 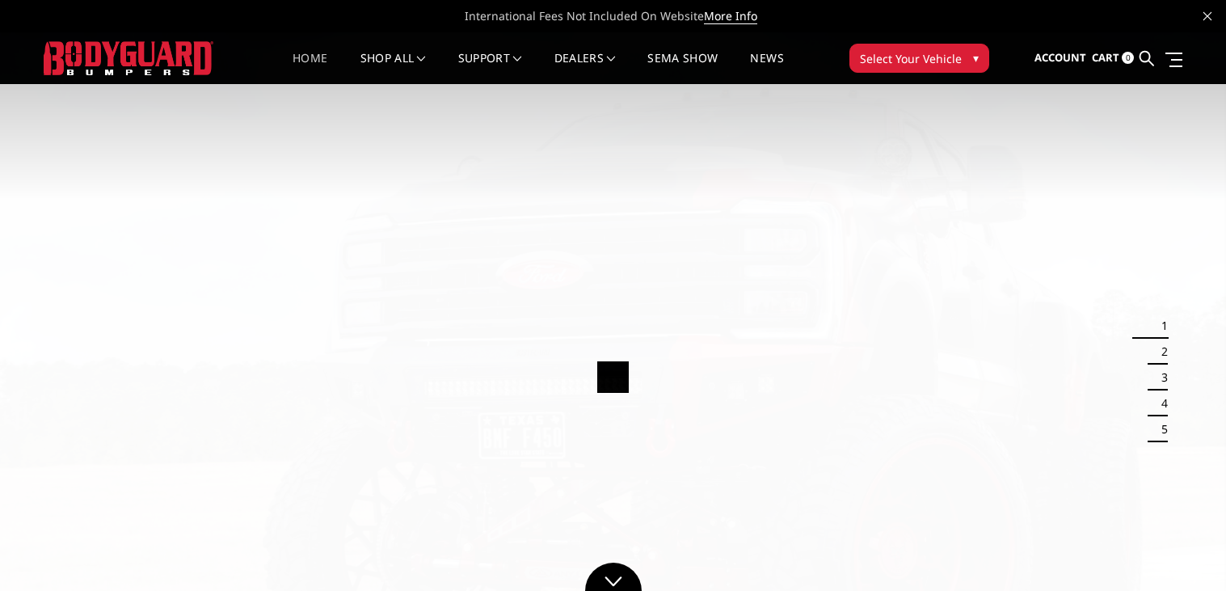 I want to click on a: shop all, so click(x=393, y=68).